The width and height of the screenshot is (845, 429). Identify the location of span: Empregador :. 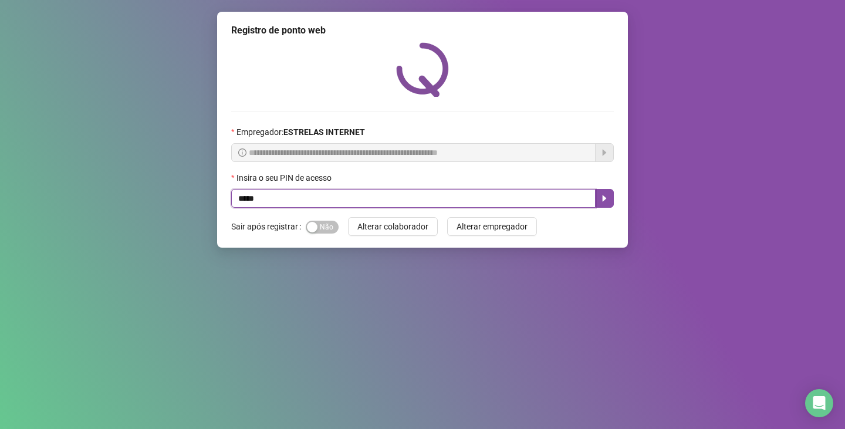
(300, 132).